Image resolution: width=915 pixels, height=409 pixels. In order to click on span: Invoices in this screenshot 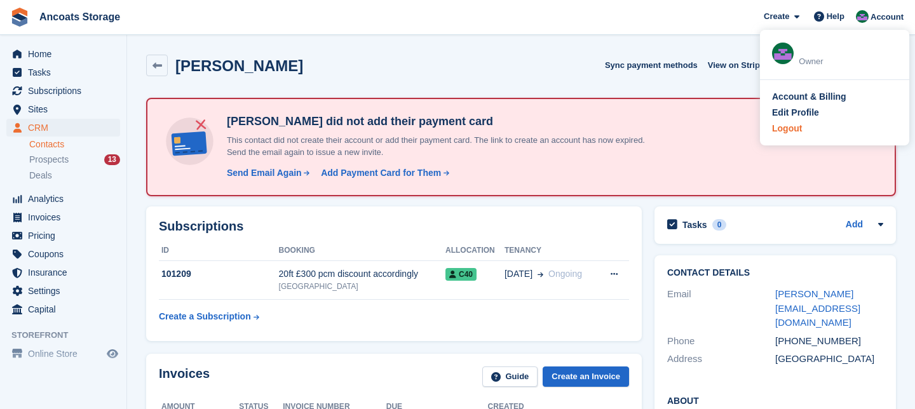, I will do `click(66, 217)`.